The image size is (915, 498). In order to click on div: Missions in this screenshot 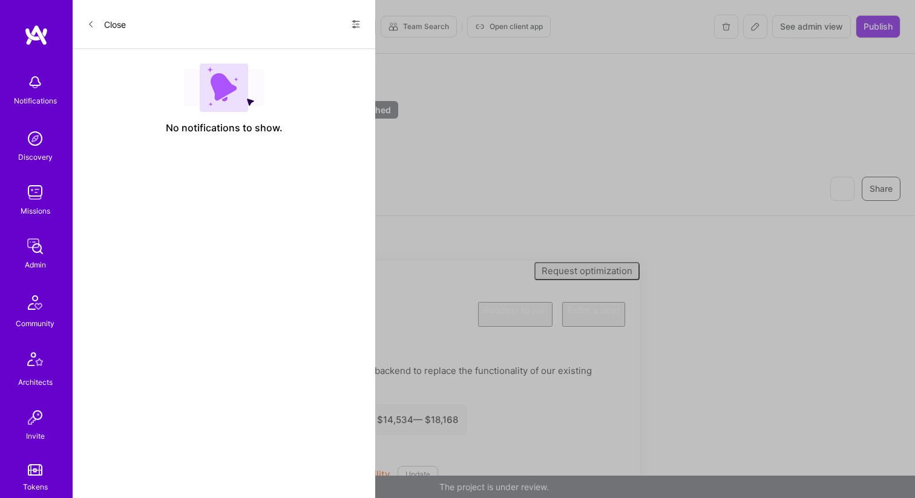, I will do `click(35, 211)`.